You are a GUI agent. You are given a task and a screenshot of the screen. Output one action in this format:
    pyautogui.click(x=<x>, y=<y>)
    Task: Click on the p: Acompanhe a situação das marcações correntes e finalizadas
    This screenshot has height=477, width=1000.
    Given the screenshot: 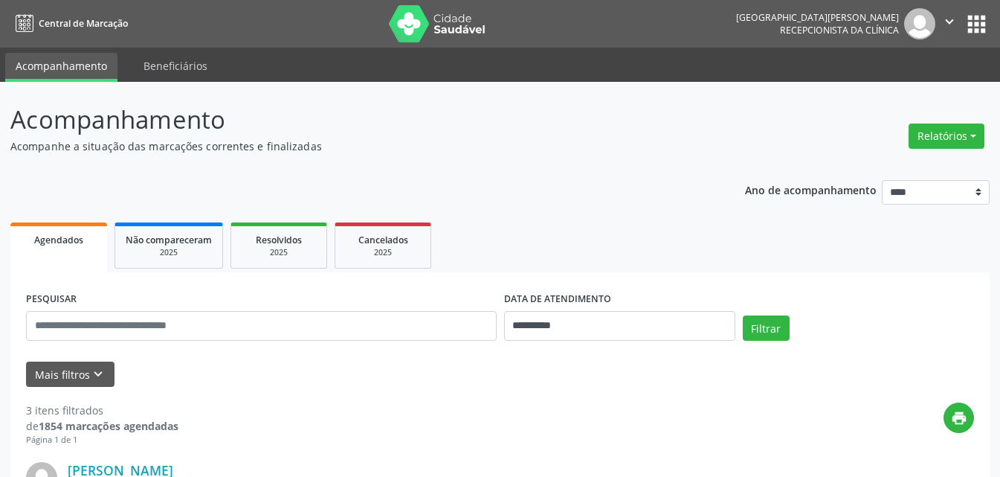 What is the action you would take?
    pyautogui.click(x=353, y=146)
    